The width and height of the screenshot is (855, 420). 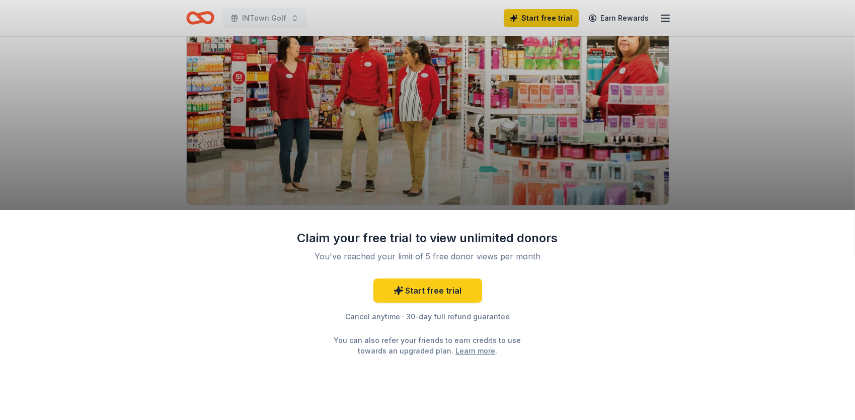 What do you see at coordinates (475, 350) in the screenshot?
I see `a: Learn more` at bounding box center [475, 350].